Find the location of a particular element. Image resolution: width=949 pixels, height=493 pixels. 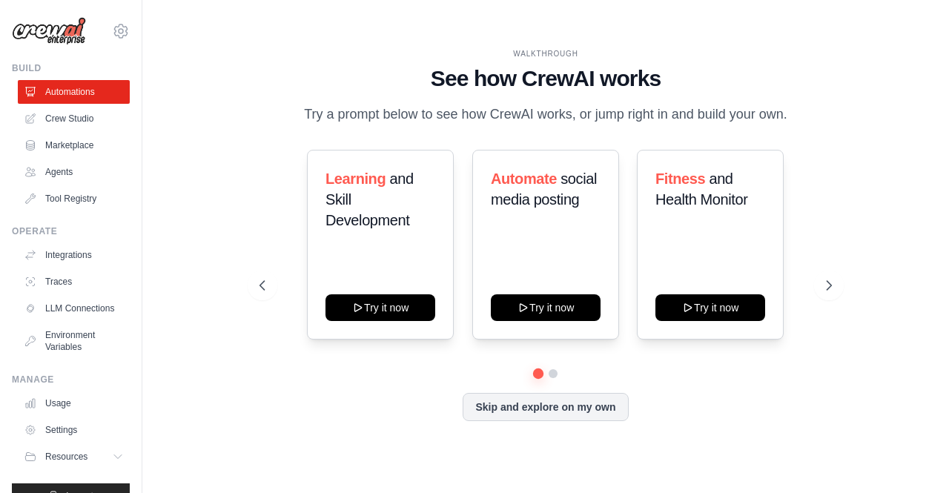

a: LLM Connections is located at coordinates (73, 308).